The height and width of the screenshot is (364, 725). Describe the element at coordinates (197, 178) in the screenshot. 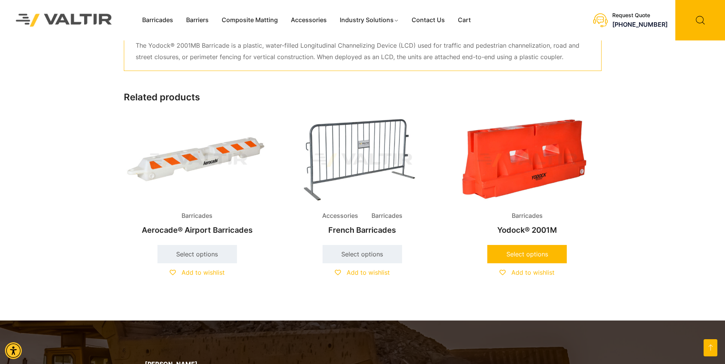

I see `a: BarricadesAerocade® Airport Barricades` at that location.